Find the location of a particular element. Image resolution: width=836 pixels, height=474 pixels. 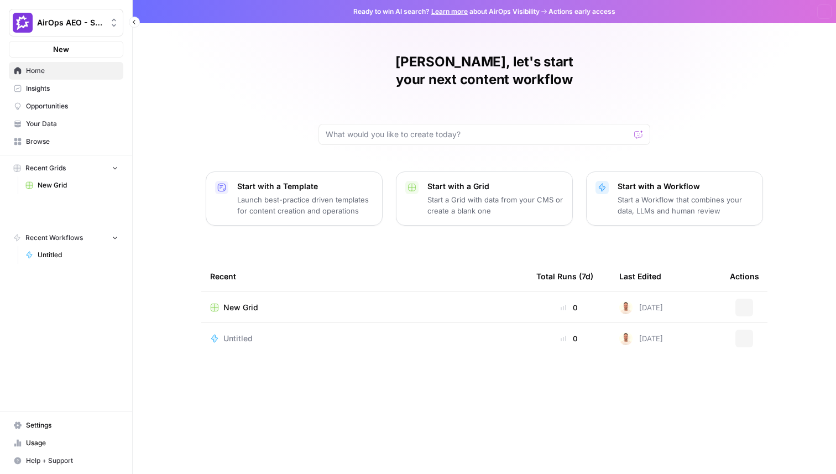

span: Insights is located at coordinates (72, 89).